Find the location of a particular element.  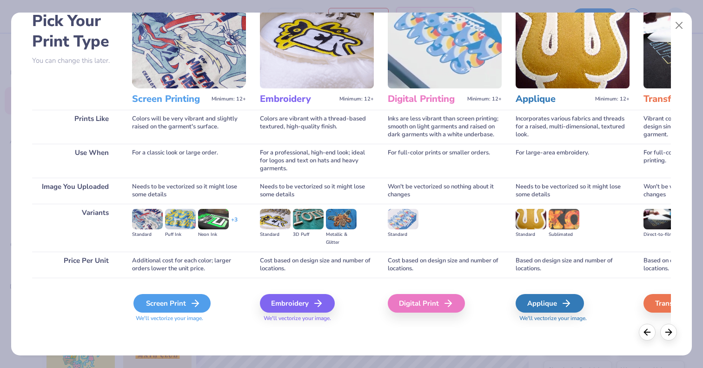

div: Incorporates various fabrics and threads for a raised, multi-dimensional, textured look. is located at coordinates (572, 126).